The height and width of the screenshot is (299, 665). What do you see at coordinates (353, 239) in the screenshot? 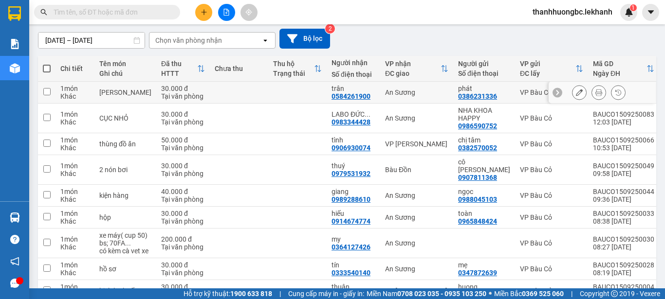
I see `div: my` at bounding box center [353, 239].